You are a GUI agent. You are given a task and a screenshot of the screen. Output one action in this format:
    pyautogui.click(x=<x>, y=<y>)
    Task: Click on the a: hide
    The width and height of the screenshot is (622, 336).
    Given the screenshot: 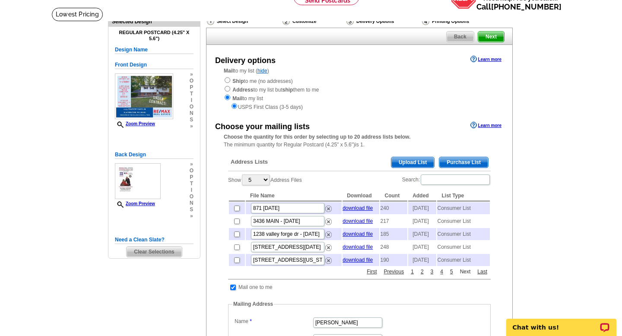 What is the action you would take?
    pyautogui.click(x=262, y=71)
    